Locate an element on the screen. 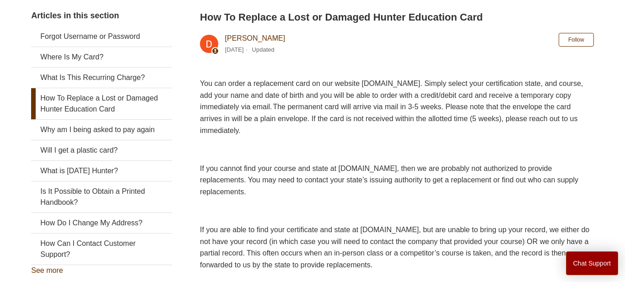 This screenshot has height=282, width=625. button: Chat Support is located at coordinates (592, 264).